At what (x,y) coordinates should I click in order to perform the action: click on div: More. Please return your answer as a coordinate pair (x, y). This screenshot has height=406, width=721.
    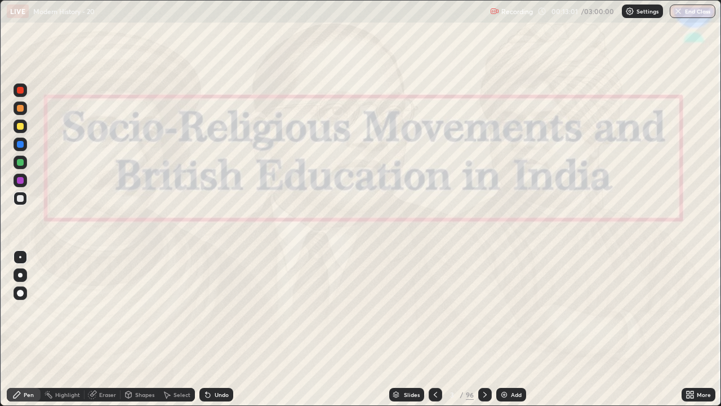
    Looking at the image, I should click on (704, 395).